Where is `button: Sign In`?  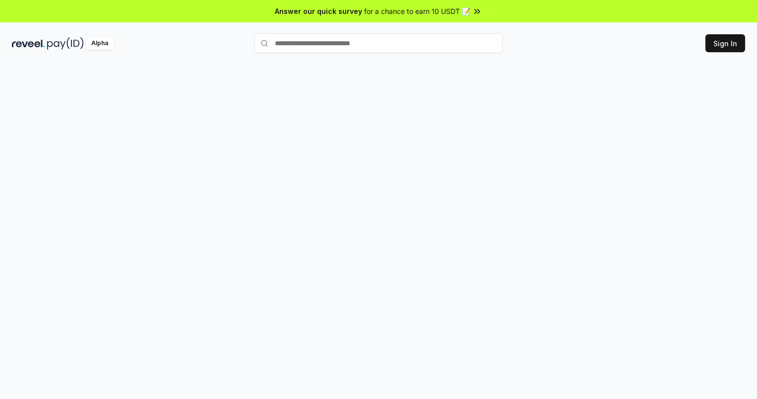
button: Sign In is located at coordinates (726, 43).